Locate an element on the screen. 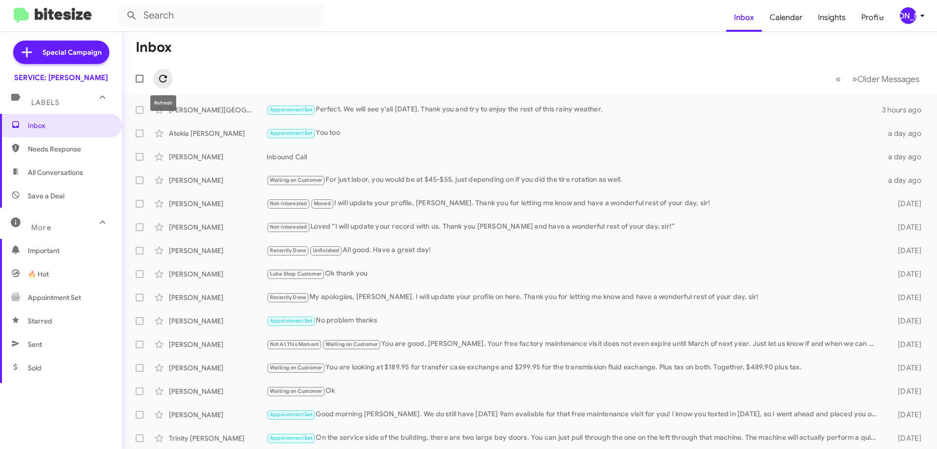  span: Not At This Moment is located at coordinates (294, 344).